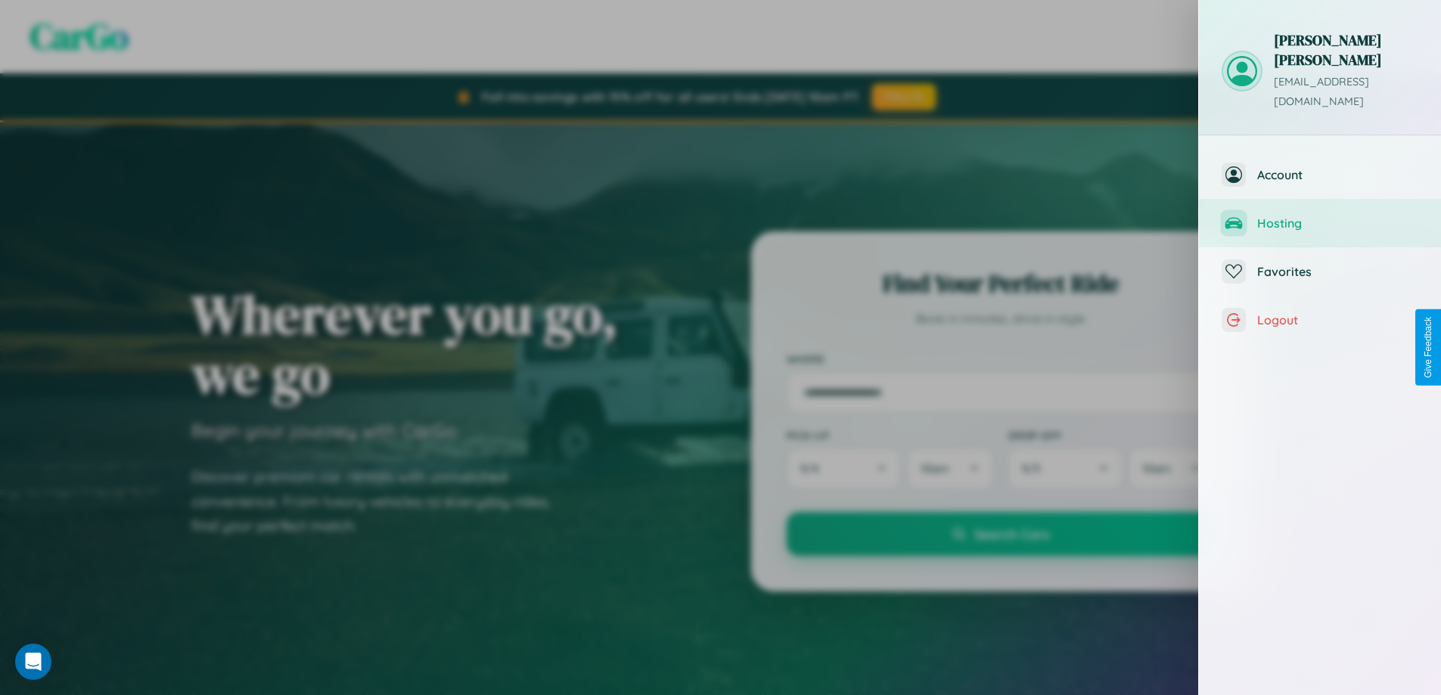  Describe the element at coordinates (1337, 223) in the screenshot. I see `span: Hosting` at that location.